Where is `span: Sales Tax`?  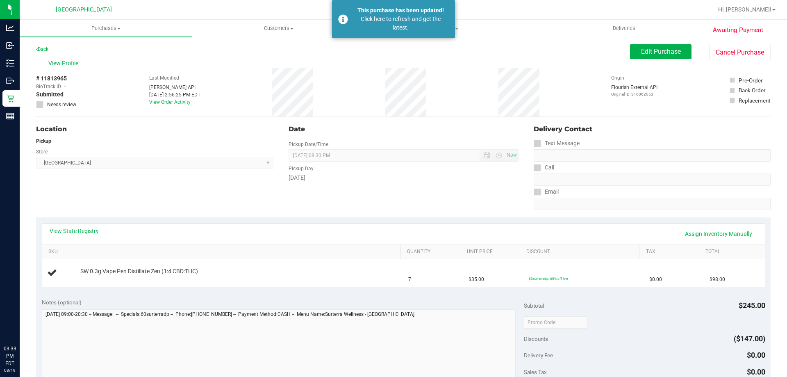
span: Sales Tax is located at coordinates (535, 372).